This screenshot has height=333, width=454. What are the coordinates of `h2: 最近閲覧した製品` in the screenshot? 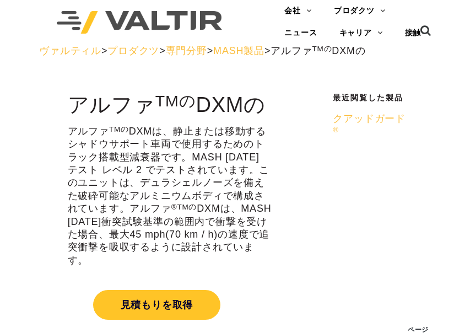 It's located at (370, 97).